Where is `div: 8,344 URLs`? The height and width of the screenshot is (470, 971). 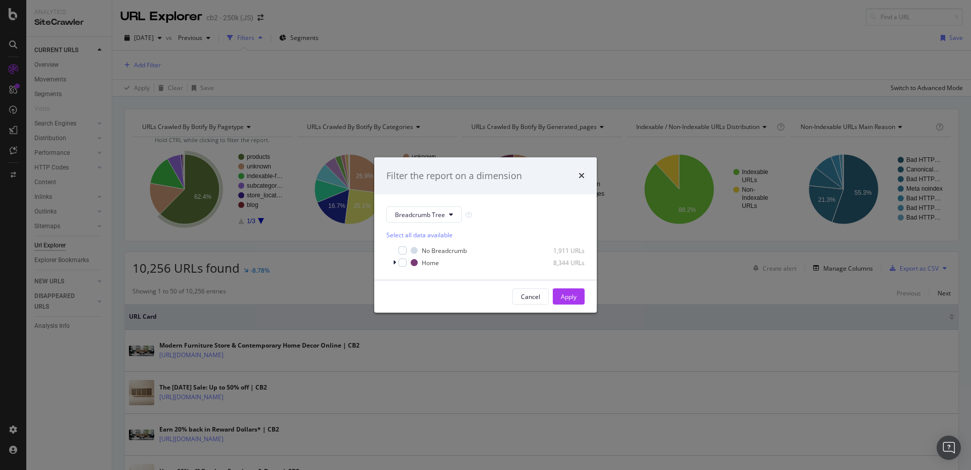
div: 8,344 URLs is located at coordinates (560, 262).